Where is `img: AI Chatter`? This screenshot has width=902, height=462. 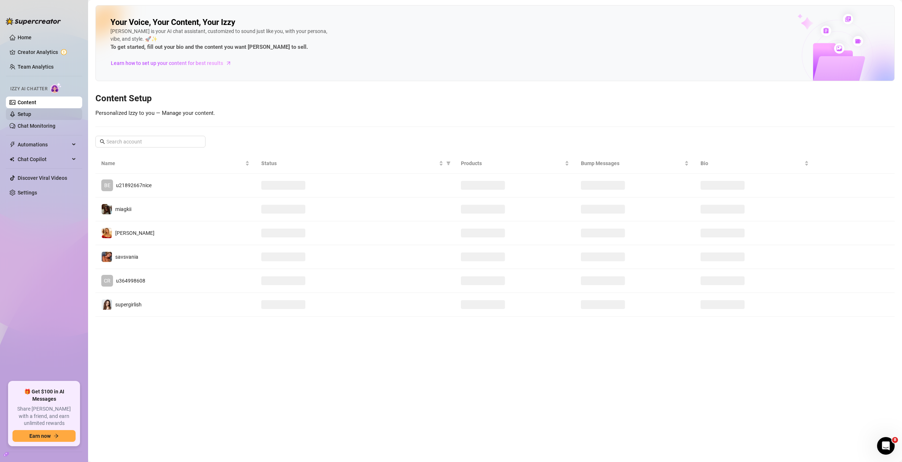
img: AI Chatter is located at coordinates (56, 88).